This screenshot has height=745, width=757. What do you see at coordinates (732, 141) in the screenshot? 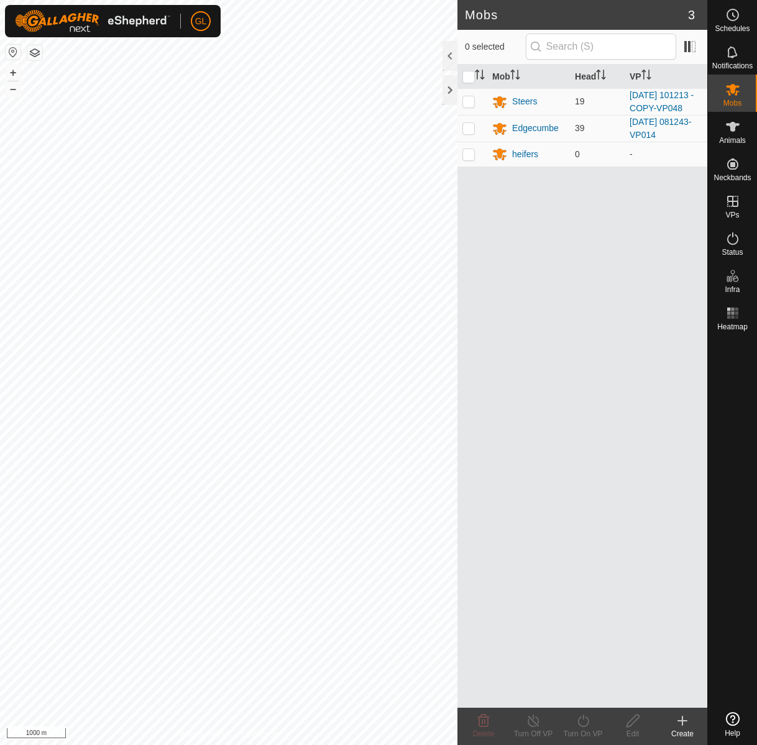
I see `span: Animals` at bounding box center [732, 141].